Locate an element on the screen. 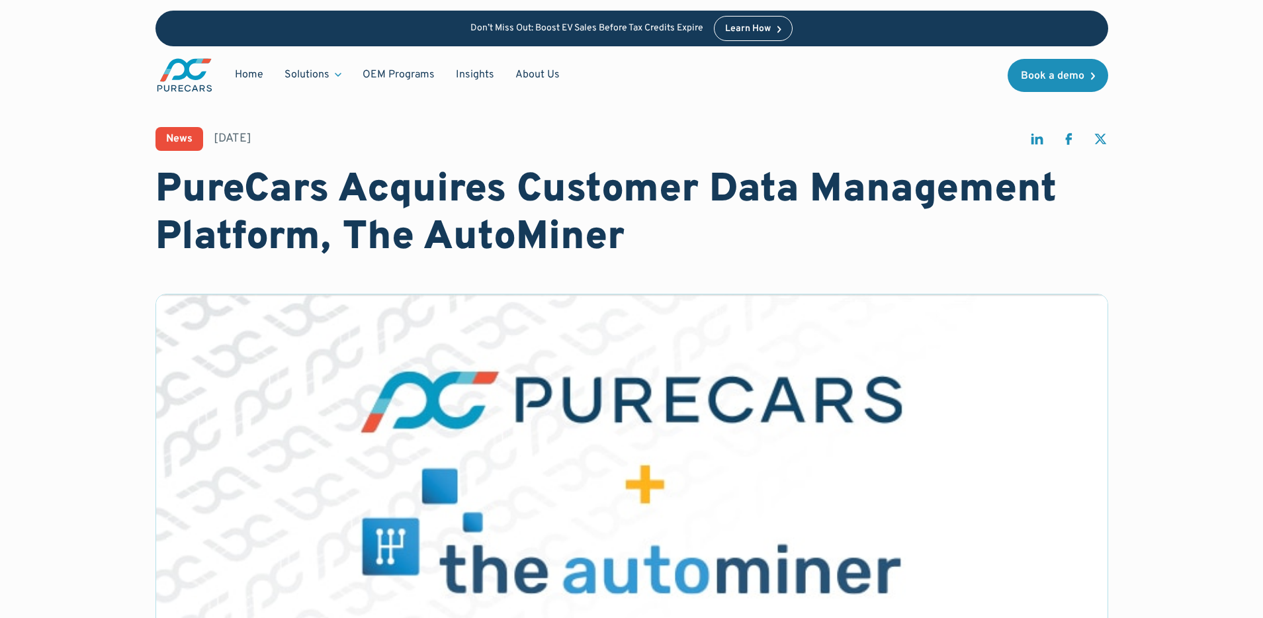  a: share on facebook is located at coordinates (1068, 142).